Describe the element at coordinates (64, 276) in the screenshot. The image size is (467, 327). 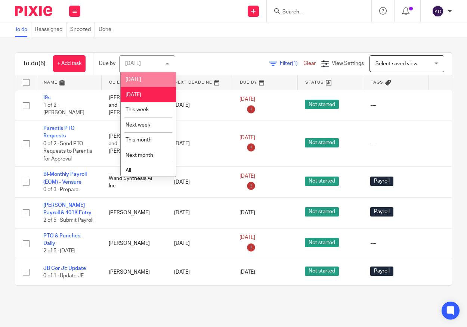
I see `span: 0 of 1 · Update JE` at that location.